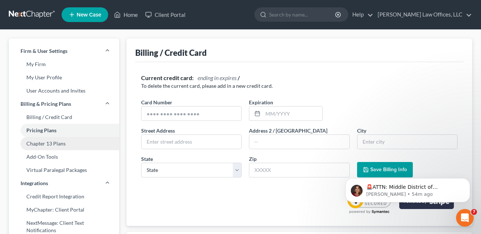  I want to click on a: Billing & Pricing Plans, so click(64, 104).